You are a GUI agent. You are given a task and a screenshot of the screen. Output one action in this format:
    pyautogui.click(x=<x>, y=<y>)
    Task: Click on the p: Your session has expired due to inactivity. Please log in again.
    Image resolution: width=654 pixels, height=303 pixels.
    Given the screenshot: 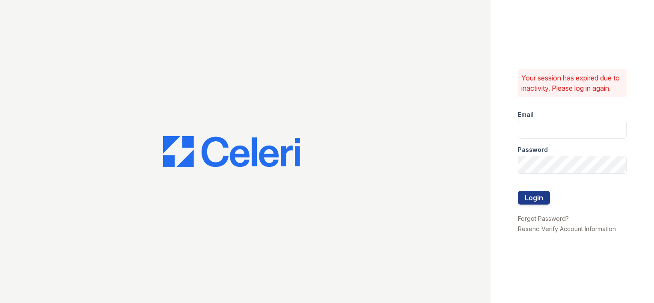 What is the action you would take?
    pyautogui.click(x=572, y=83)
    